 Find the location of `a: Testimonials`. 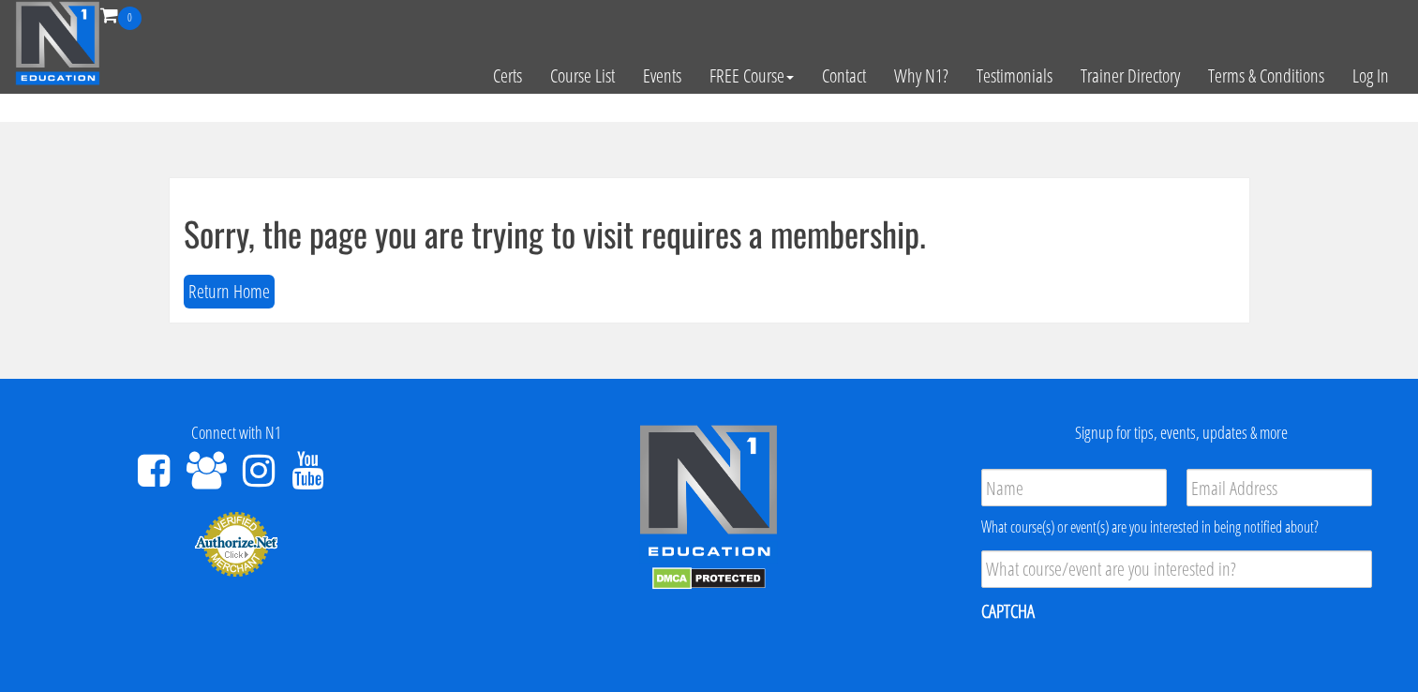

a: Testimonials is located at coordinates (1014, 76).